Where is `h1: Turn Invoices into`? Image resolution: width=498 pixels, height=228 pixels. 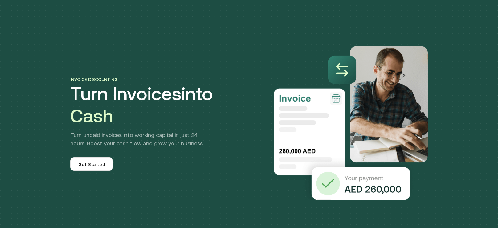
h1: Turn Invoices into is located at coordinates (160, 105).